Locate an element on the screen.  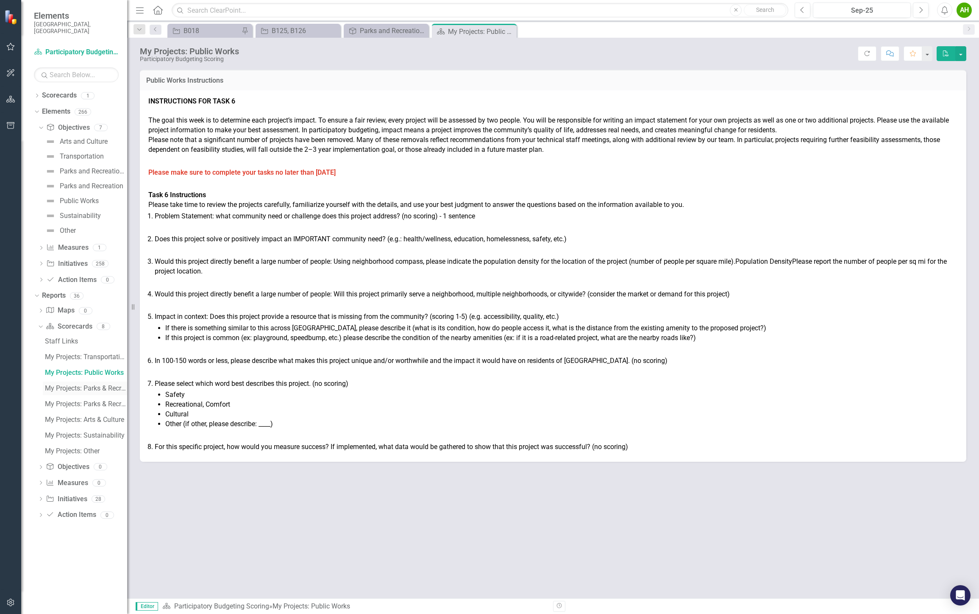
div: My Projects: Arts & Culture is located at coordinates (86, 419).